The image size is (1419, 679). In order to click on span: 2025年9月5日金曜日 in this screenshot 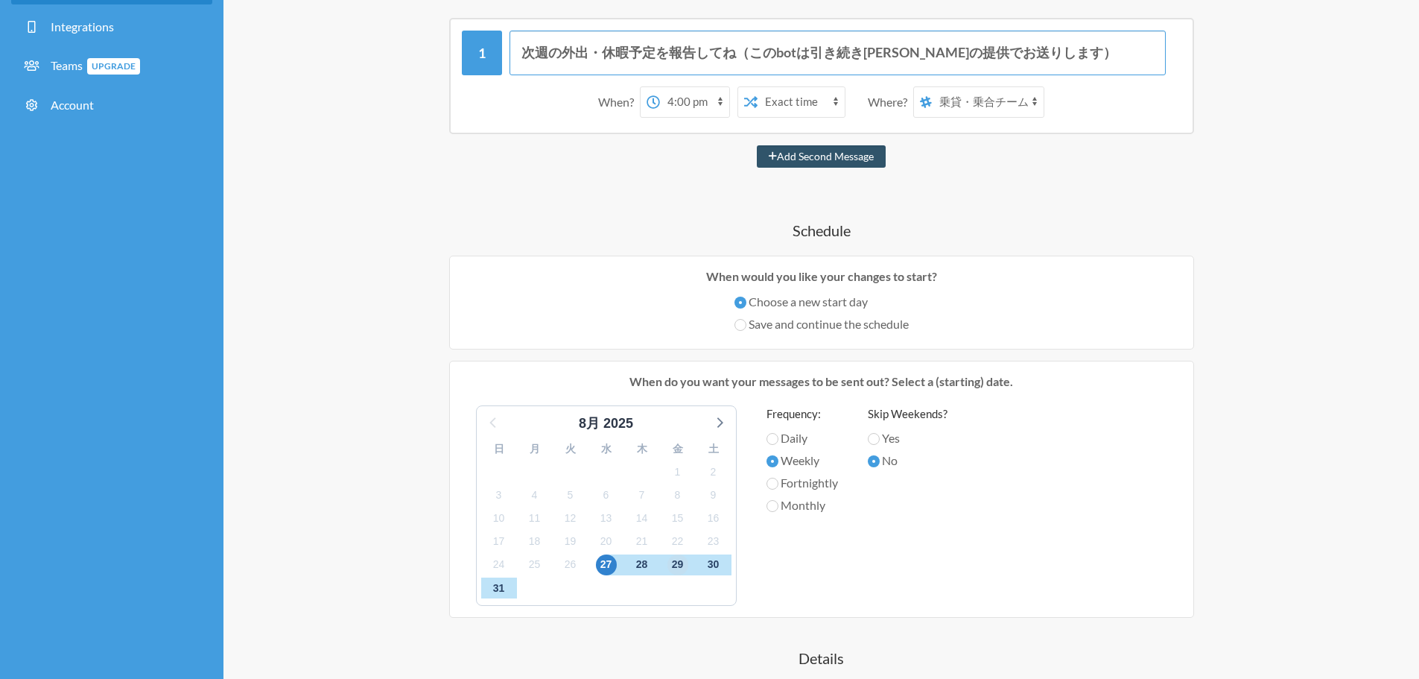, I will do `click(571, 495)`.